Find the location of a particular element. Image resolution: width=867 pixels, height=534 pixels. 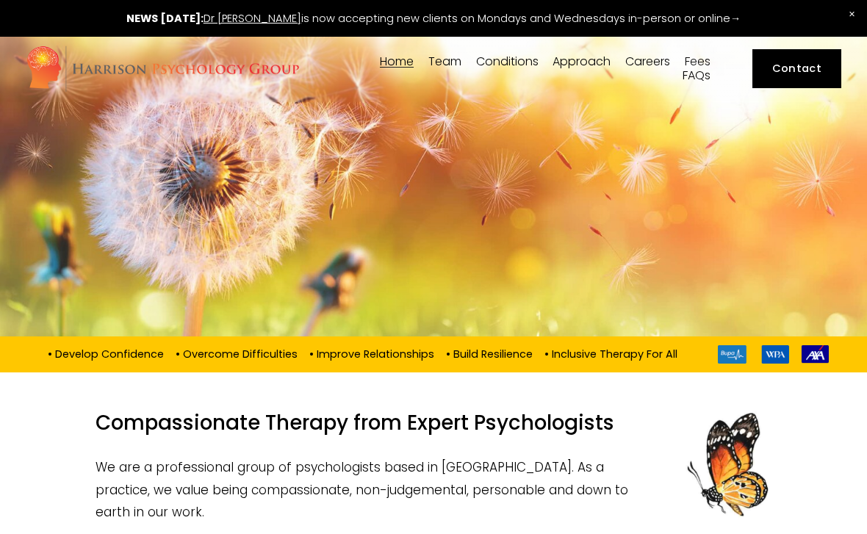

span: Approach is located at coordinates (581, 62).